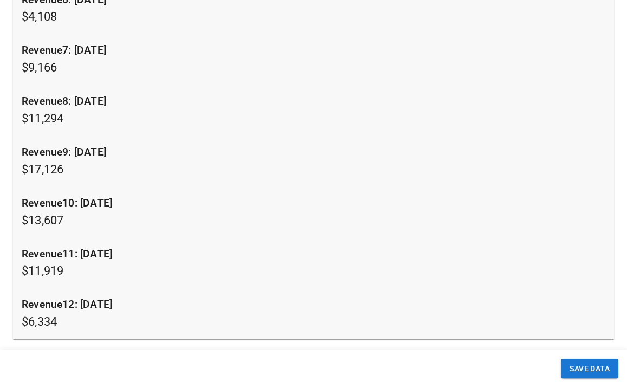 The height and width of the screenshot is (387, 627). I want to click on p: $9,166, so click(313, 60).